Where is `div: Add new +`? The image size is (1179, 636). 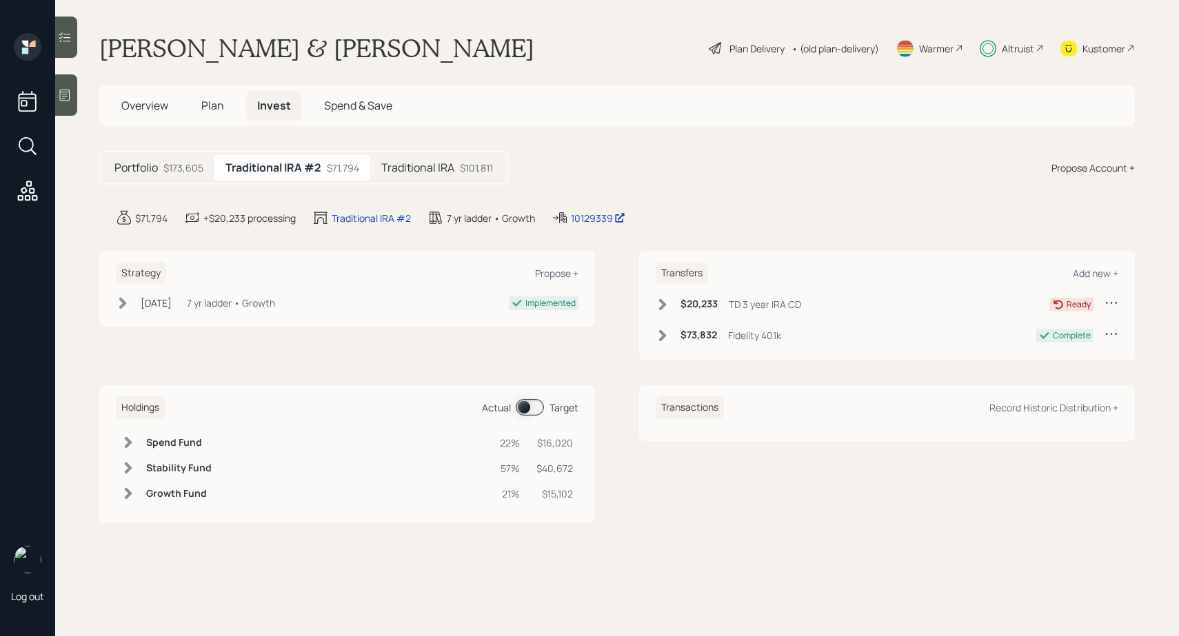 div: Add new + is located at coordinates (1095, 273).